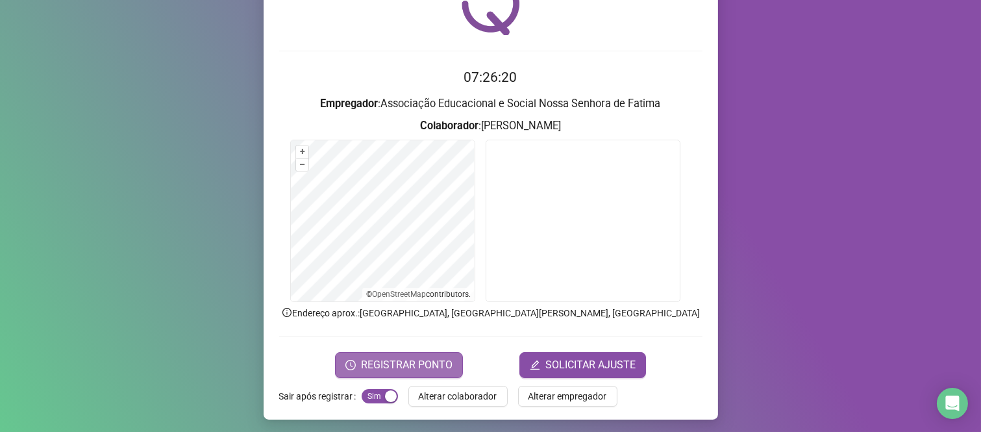 This screenshot has height=432, width=981. Describe the element at coordinates (535, 365) in the screenshot. I see `span: edit` at that location.